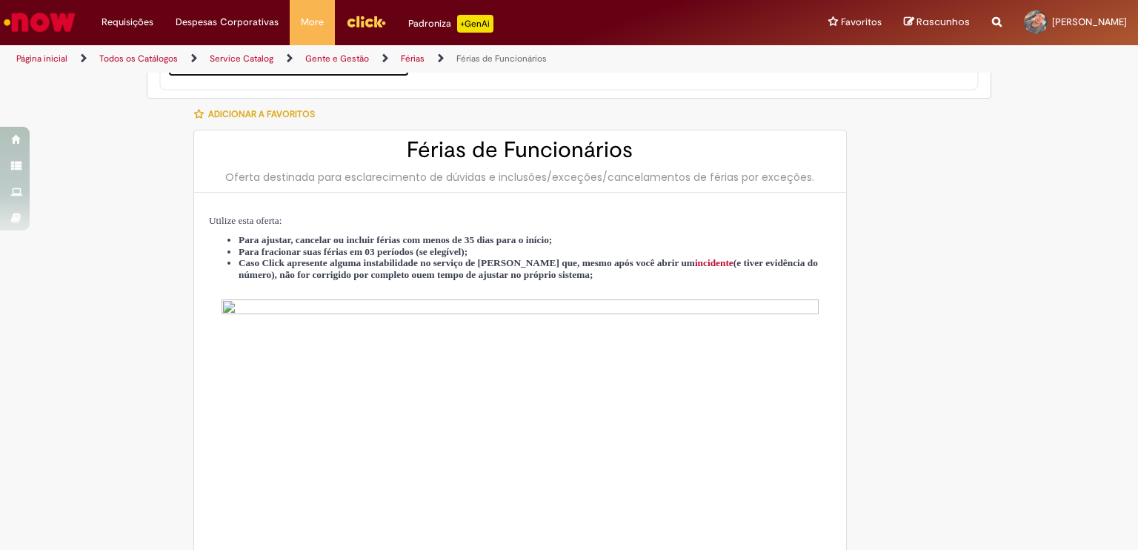 Image resolution: width=1138 pixels, height=550 pixels. What do you see at coordinates (42, 59) in the screenshot?
I see `a: Página inicial` at bounding box center [42, 59].